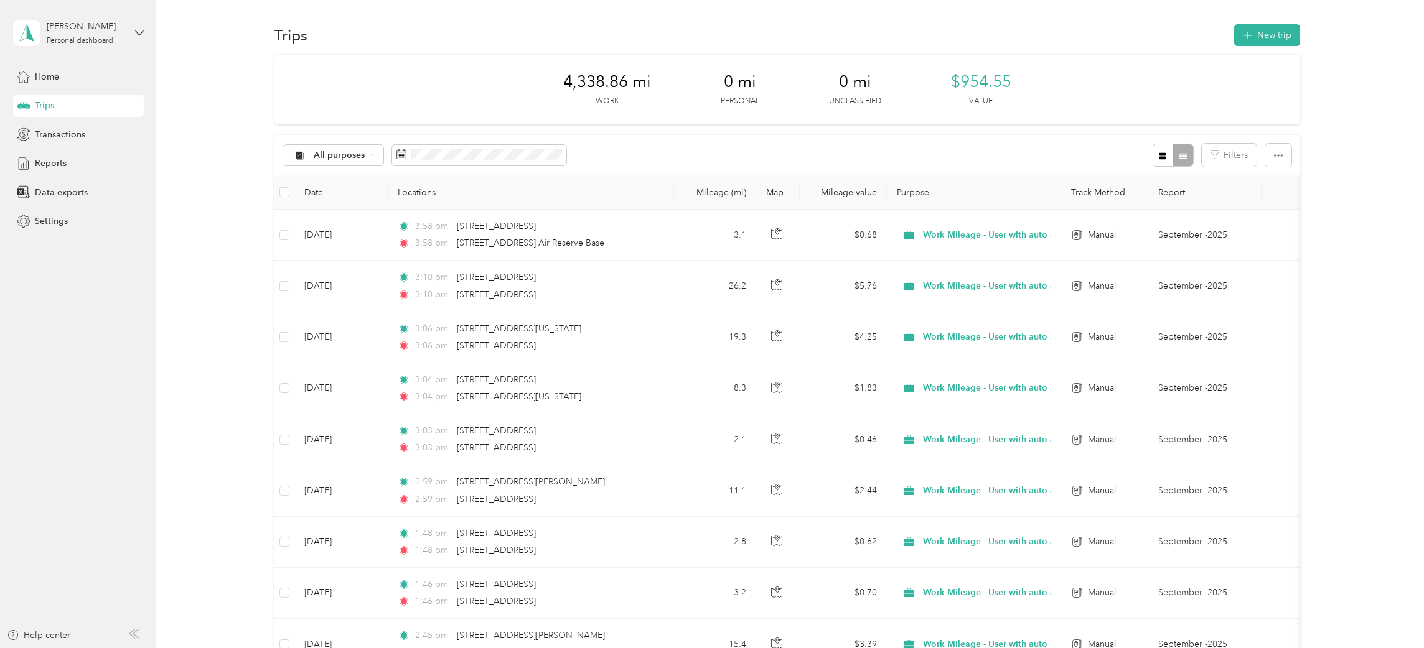  Describe the element at coordinates (715, 389) in the screenshot. I see `td: 8.3` at that location.